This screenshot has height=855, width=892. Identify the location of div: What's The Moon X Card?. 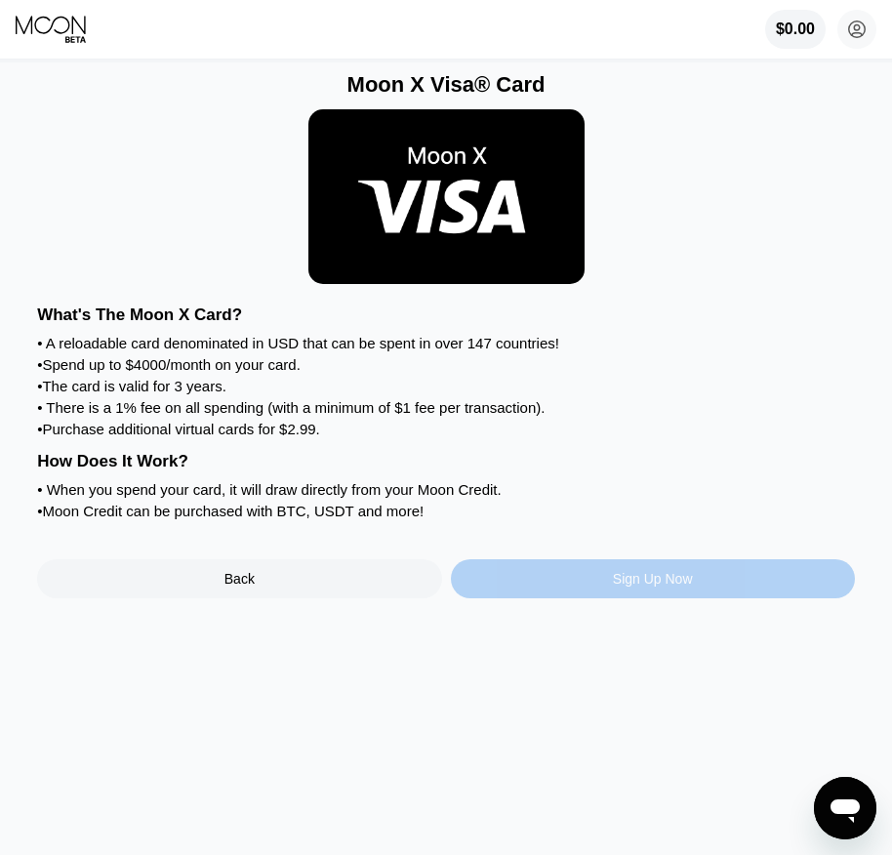
(446, 315).